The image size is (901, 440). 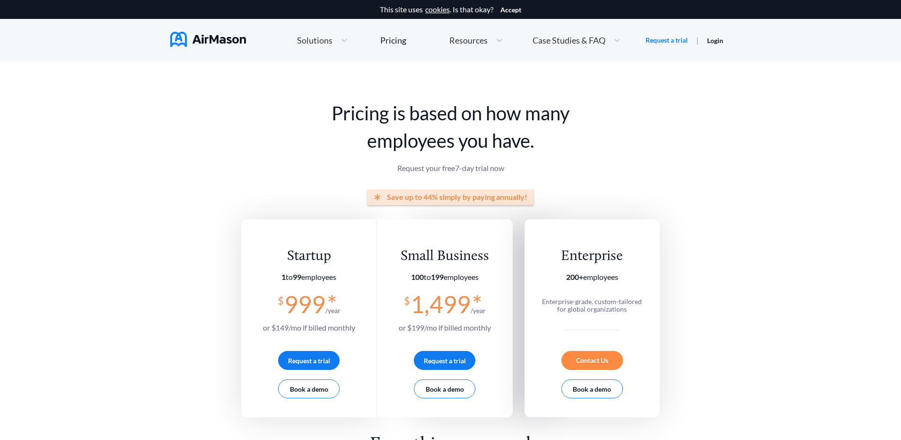 I want to click on b: 100, so click(x=417, y=276).